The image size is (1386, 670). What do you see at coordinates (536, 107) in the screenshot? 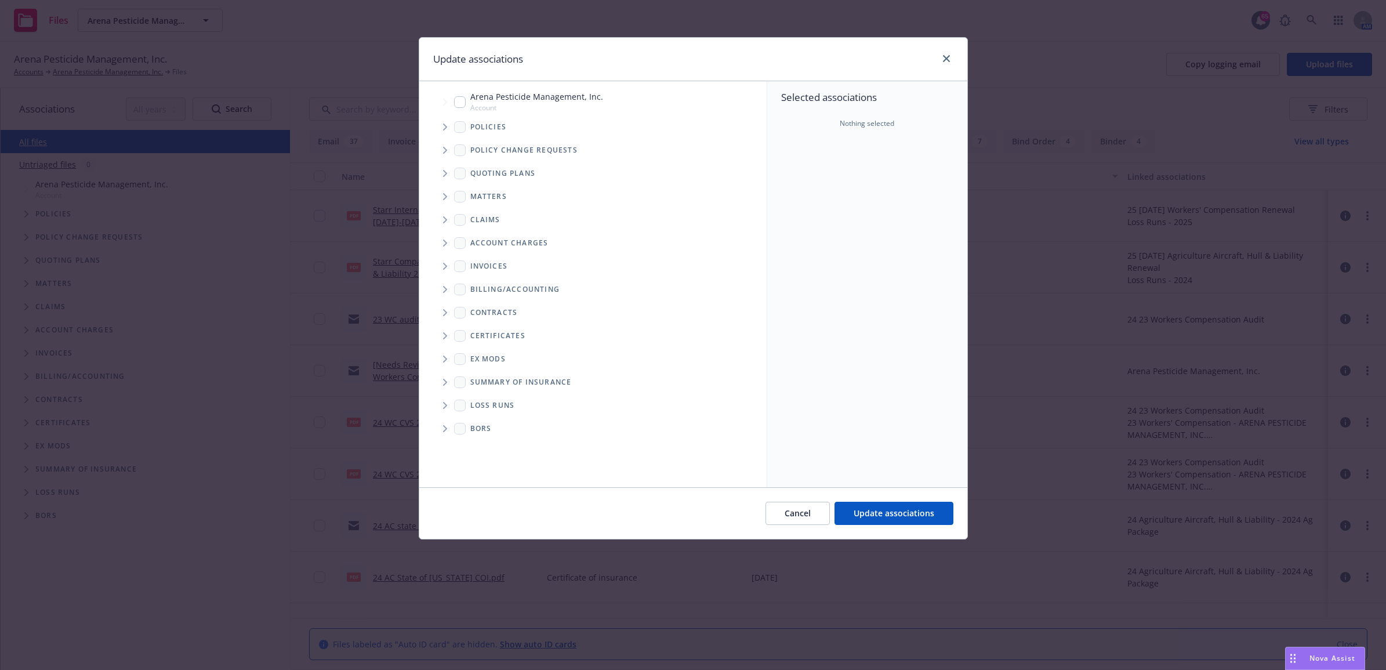
I see `span: Account` at bounding box center [536, 107].